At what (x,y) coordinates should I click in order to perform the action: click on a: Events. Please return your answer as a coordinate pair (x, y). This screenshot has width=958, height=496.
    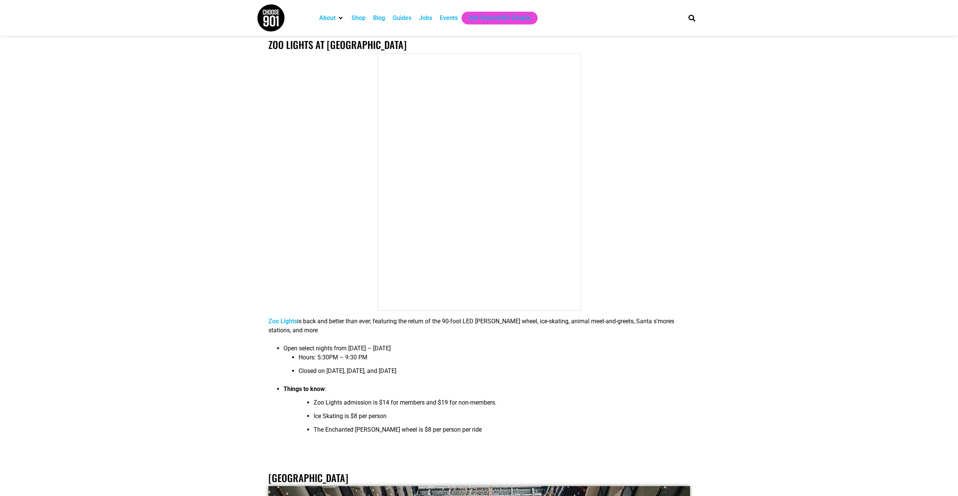
    Looking at the image, I should click on (449, 18).